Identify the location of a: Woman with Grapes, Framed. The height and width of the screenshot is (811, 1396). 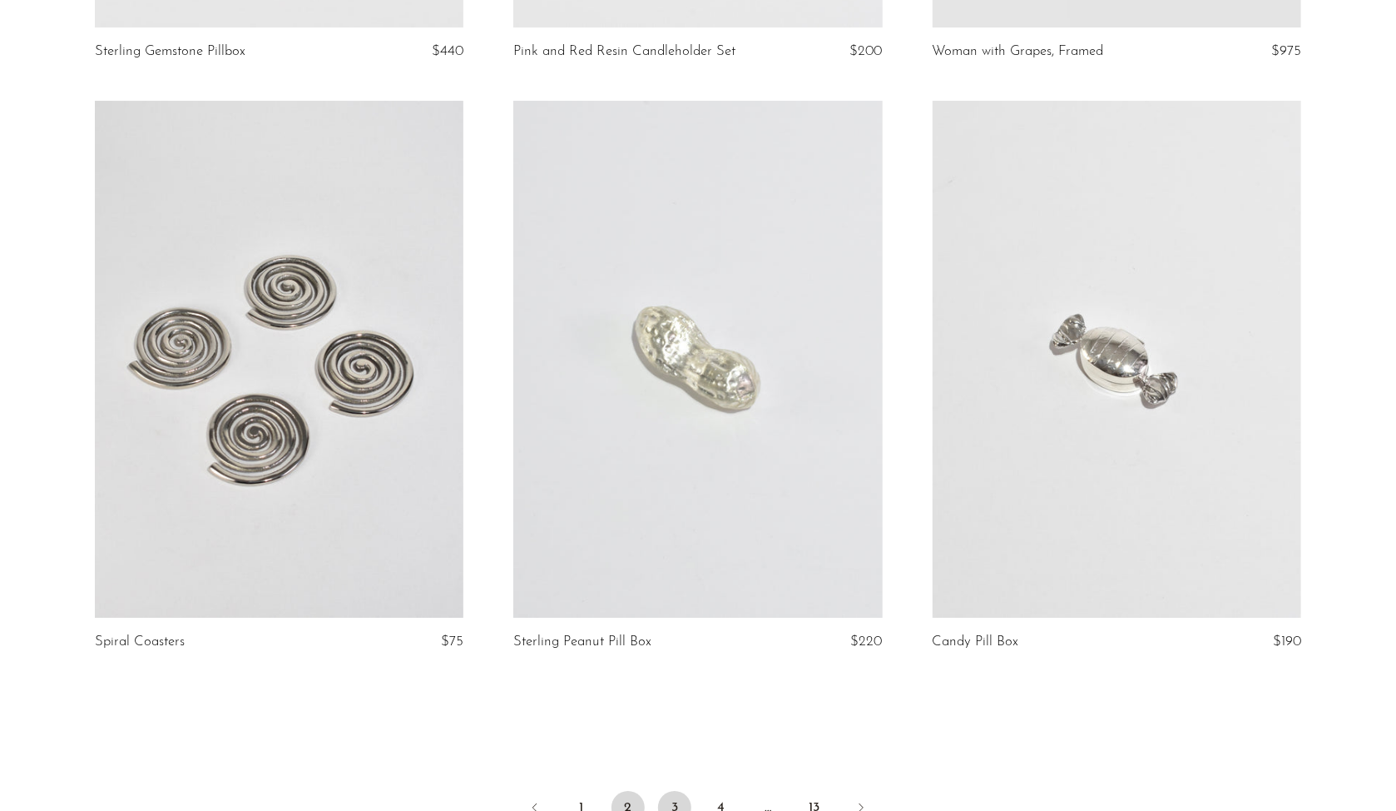
(1019, 52).